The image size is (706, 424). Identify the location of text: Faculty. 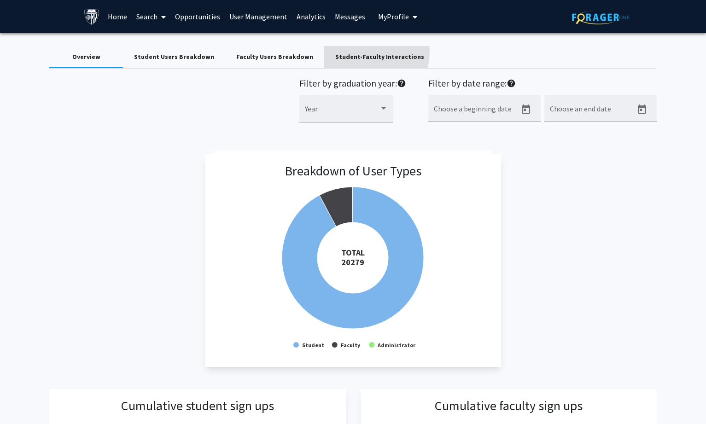
(351, 345).